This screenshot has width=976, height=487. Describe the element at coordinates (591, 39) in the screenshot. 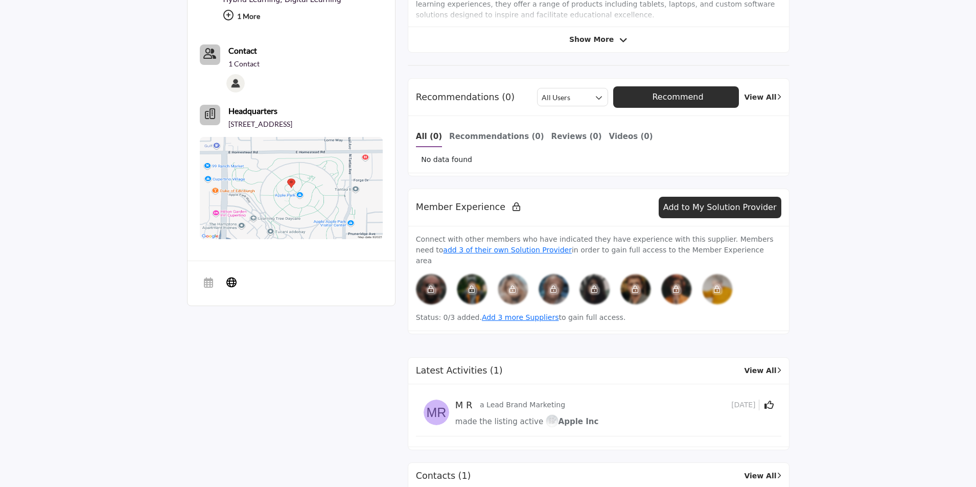

I see `span: Show More` at that location.